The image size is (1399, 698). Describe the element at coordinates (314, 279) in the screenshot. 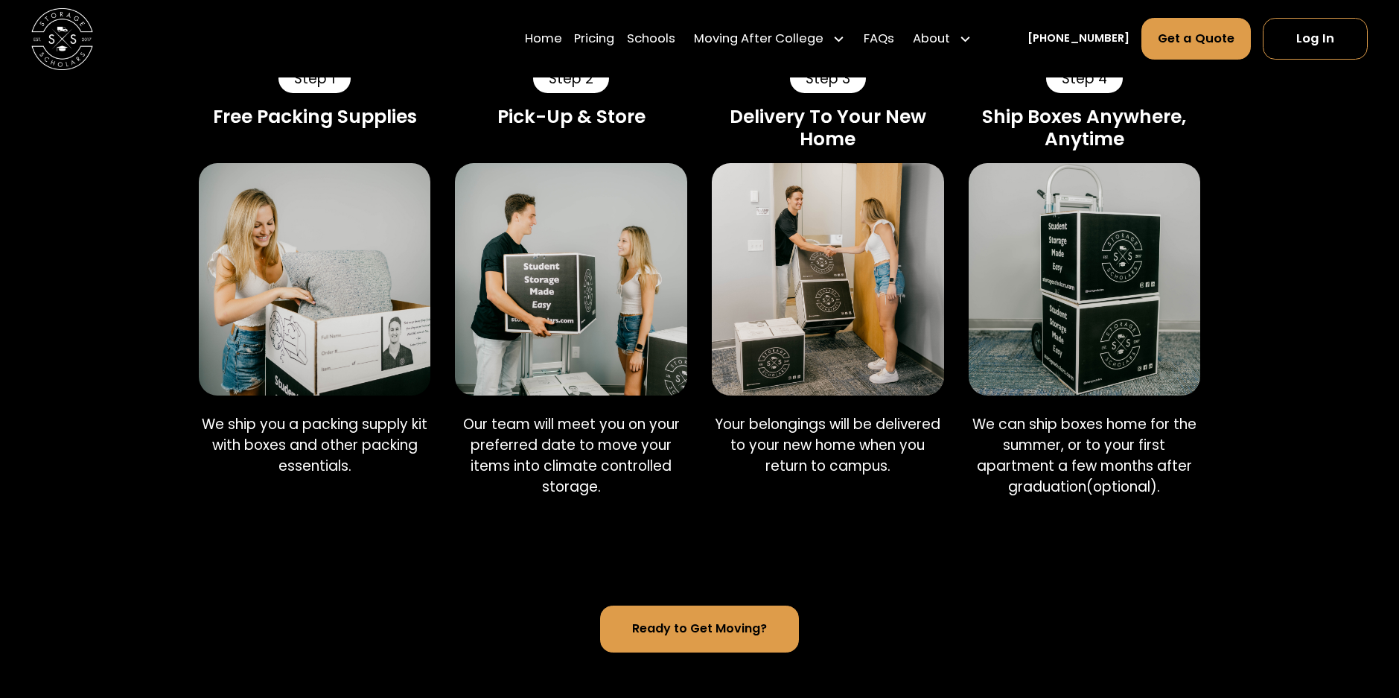

I see `img: Packing a Storage Scholars box.` at that location.